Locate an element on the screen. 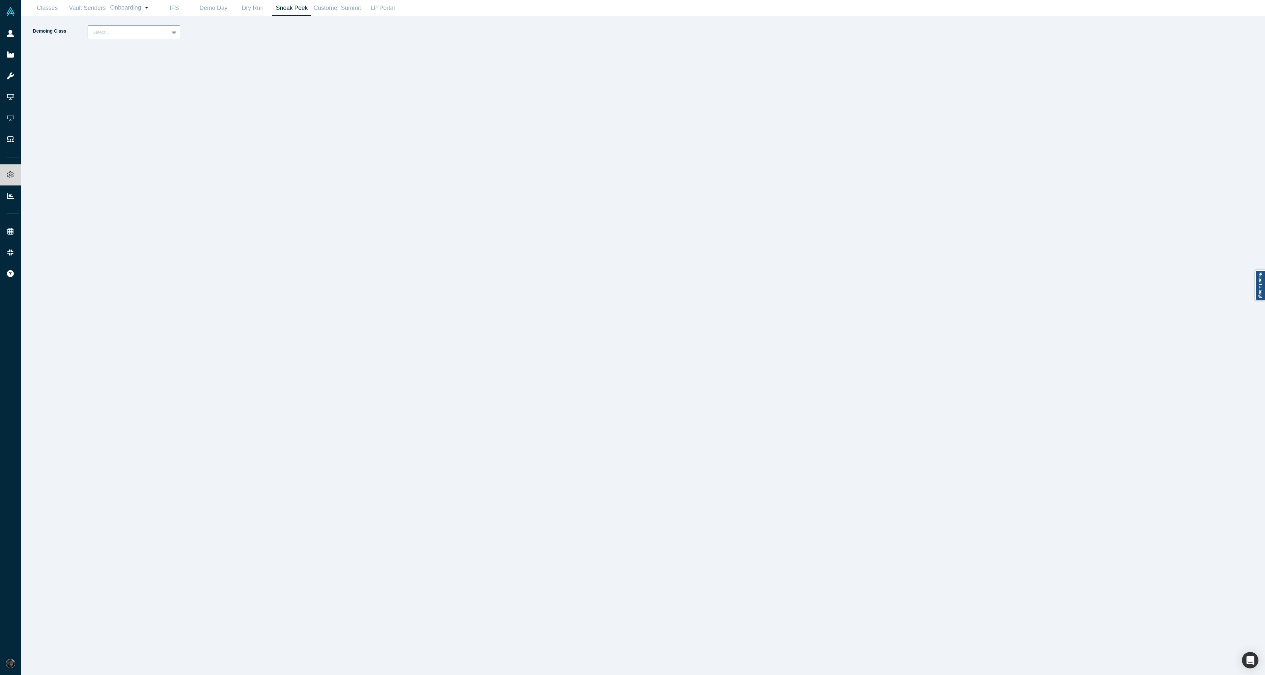 Image resolution: width=1265 pixels, height=675 pixels. a: Demo Day is located at coordinates (213, 8).